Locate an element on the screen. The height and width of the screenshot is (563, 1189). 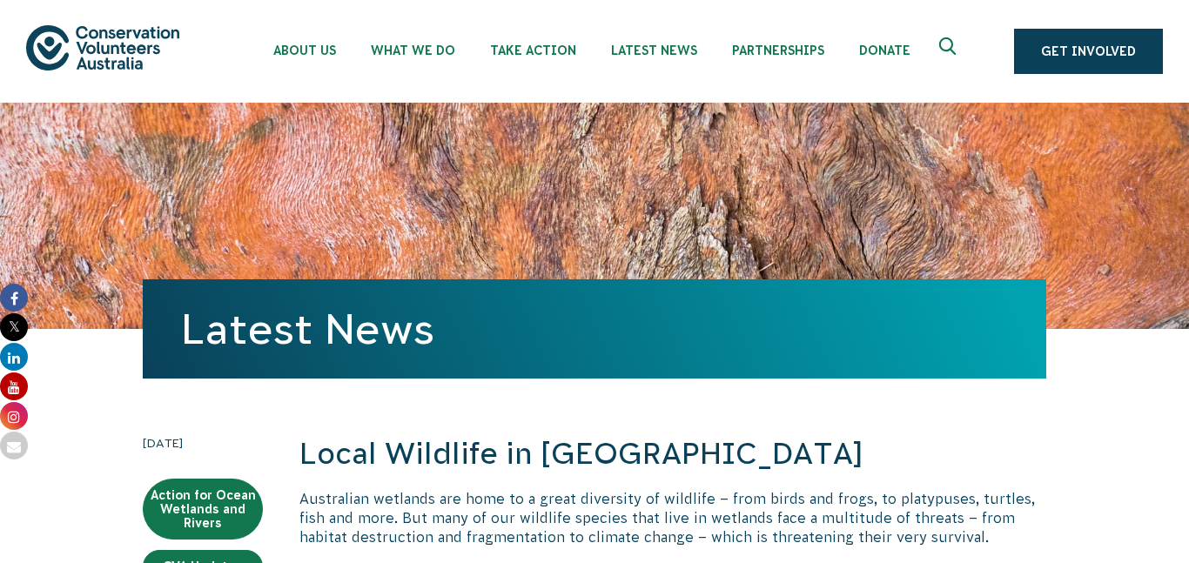
button: Expand search box Close search box is located at coordinates (950, 51).